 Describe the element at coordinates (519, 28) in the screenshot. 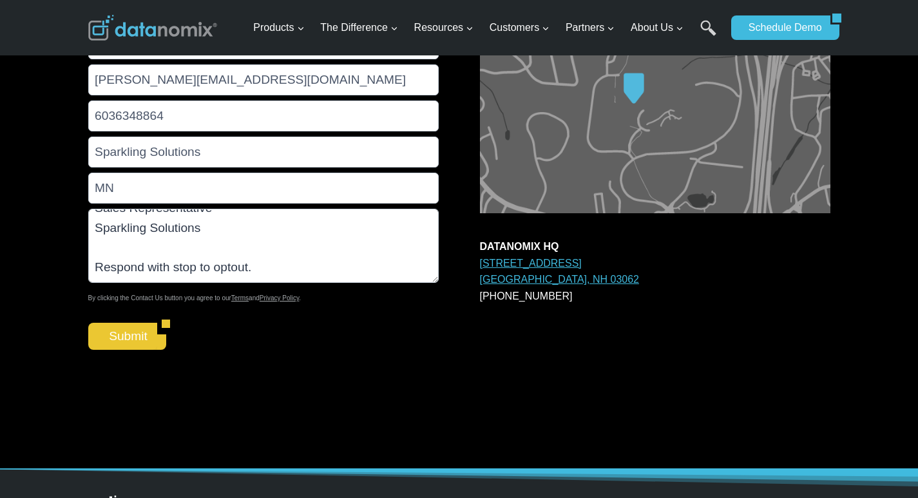

I see `span: Customers` at that location.